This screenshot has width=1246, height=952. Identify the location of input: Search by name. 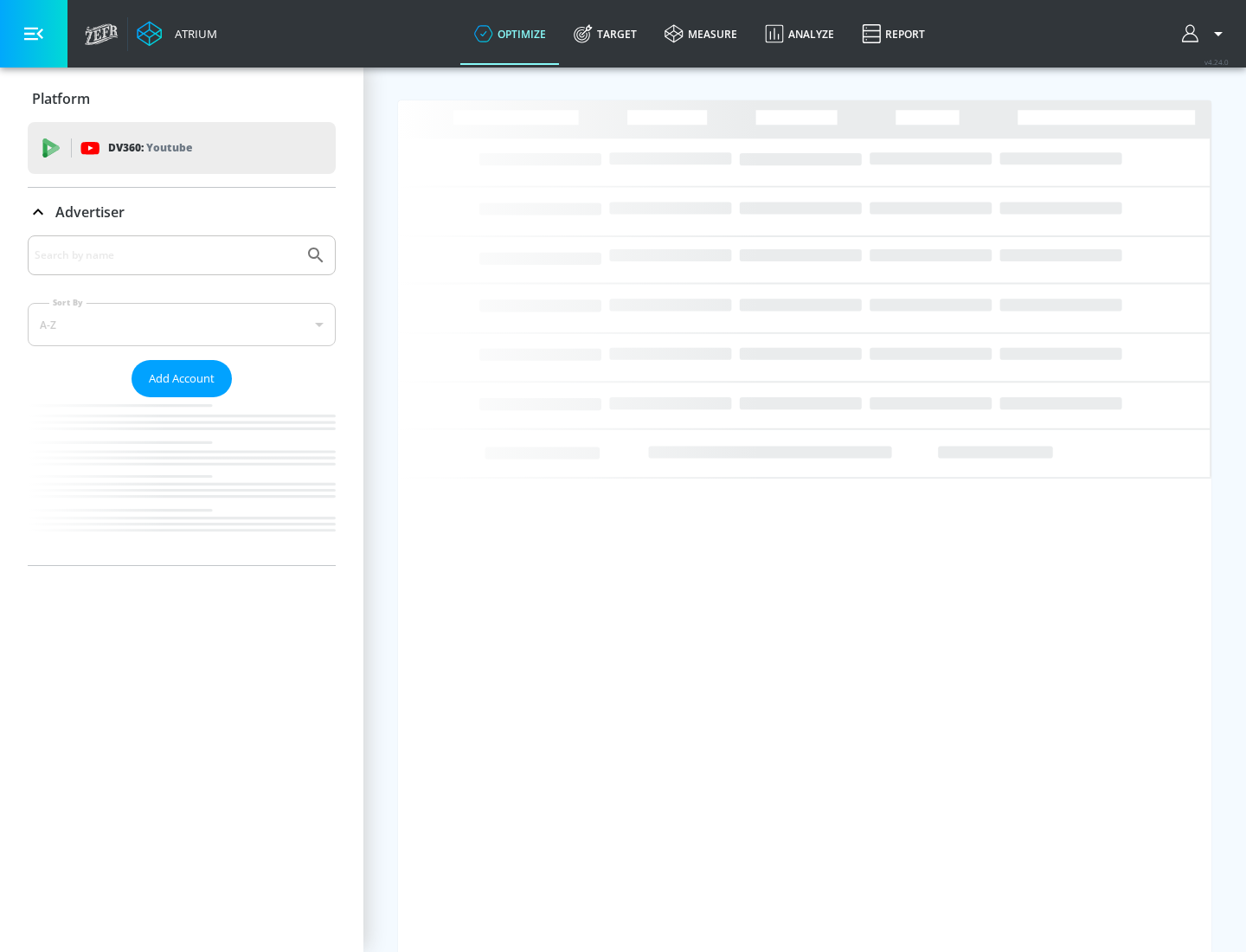
(165, 255).